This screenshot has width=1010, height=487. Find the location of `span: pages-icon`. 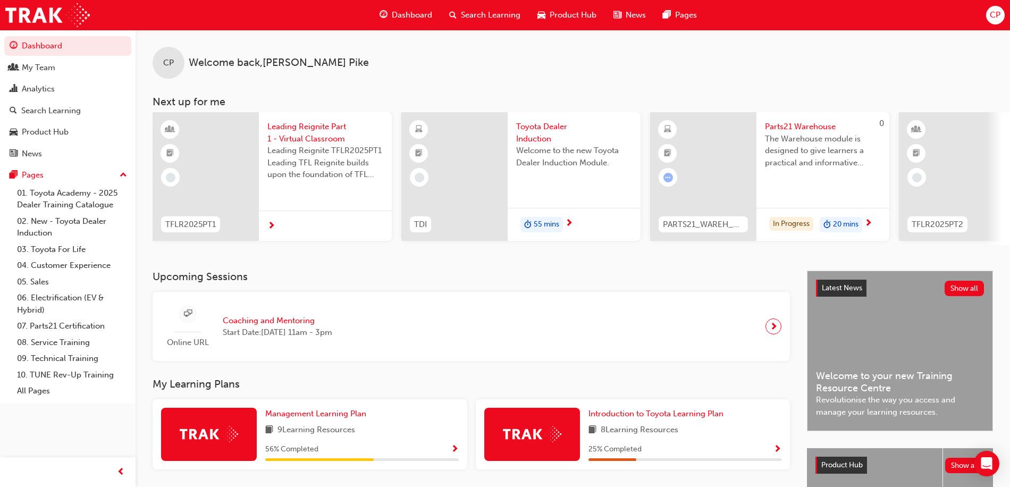

span: pages-icon is located at coordinates (666, 15).